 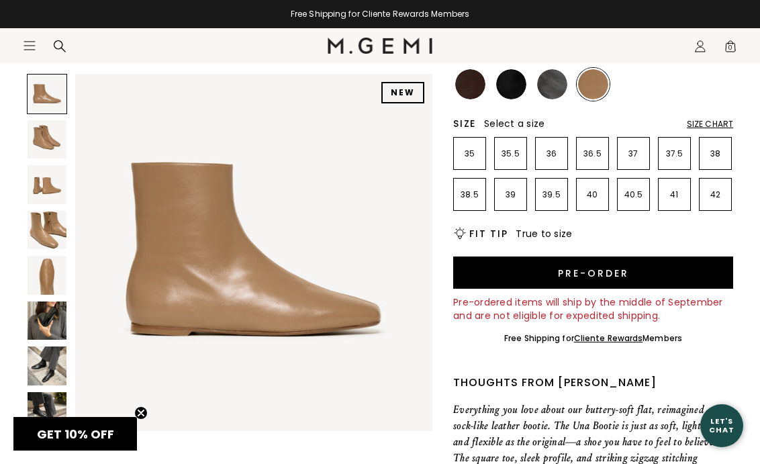 I want to click on div: Free Shipping for Members, so click(x=593, y=338).